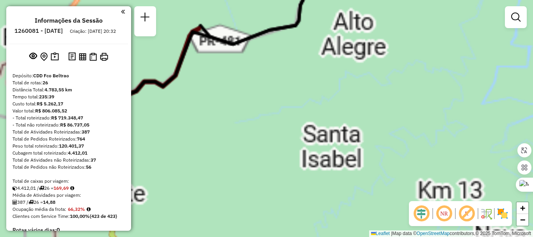 The height and width of the screenshot is (237, 533). I want to click on button: Centralizar mapa no depósito ou ponto de apoio, so click(44, 57).